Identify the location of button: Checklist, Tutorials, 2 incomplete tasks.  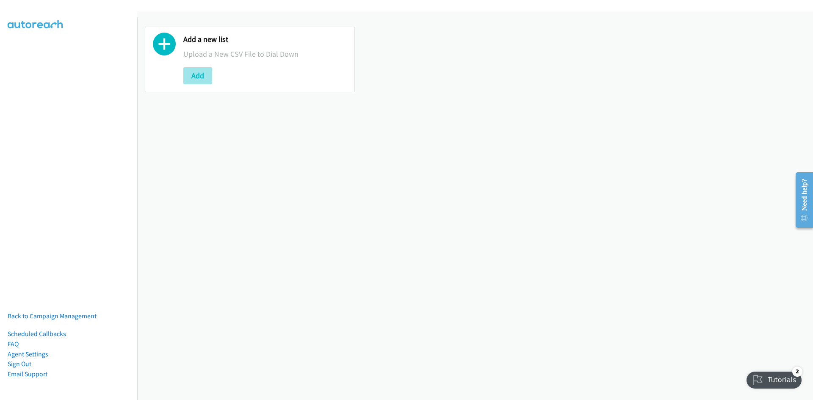
(33, 17).